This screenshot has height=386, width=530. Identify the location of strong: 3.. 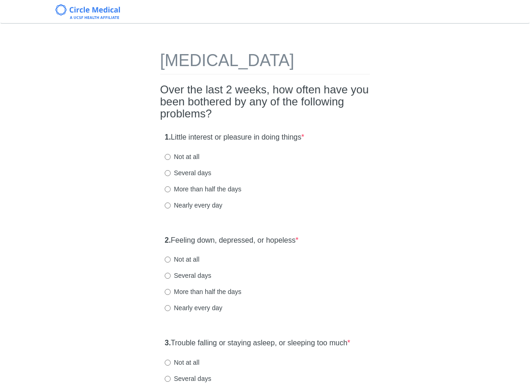
(168, 342).